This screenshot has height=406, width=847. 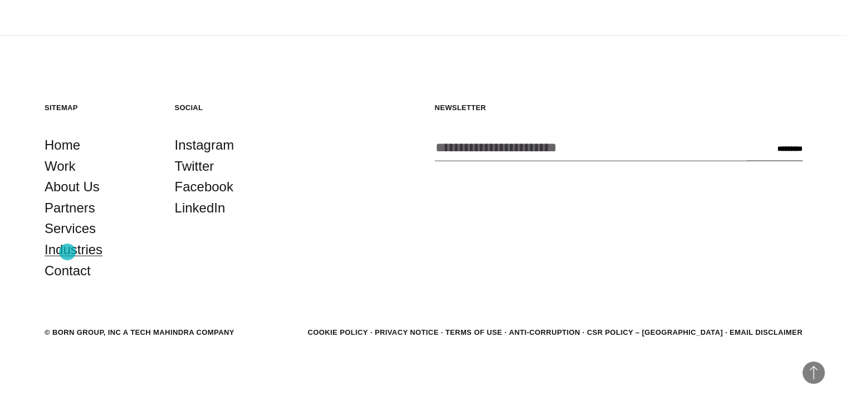 I want to click on a: Cookie Policy, so click(x=337, y=332).